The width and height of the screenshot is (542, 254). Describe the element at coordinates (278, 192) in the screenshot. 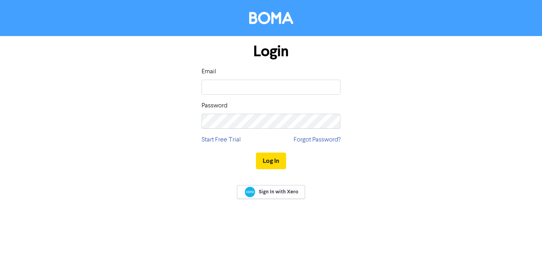

I see `span: Sign In with Xero` at that location.